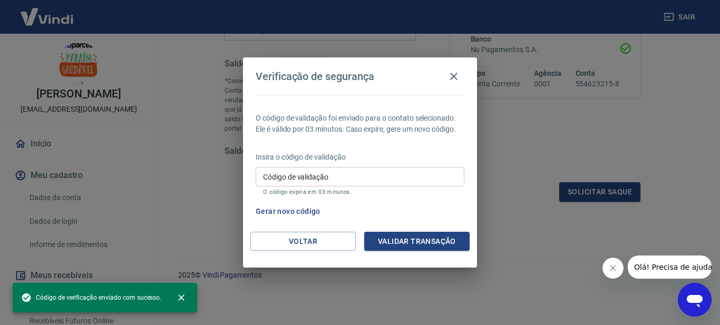  What do you see at coordinates (315, 76) in the screenshot?
I see `h4: Verificação de segurança` at bounding box center [315, 76].